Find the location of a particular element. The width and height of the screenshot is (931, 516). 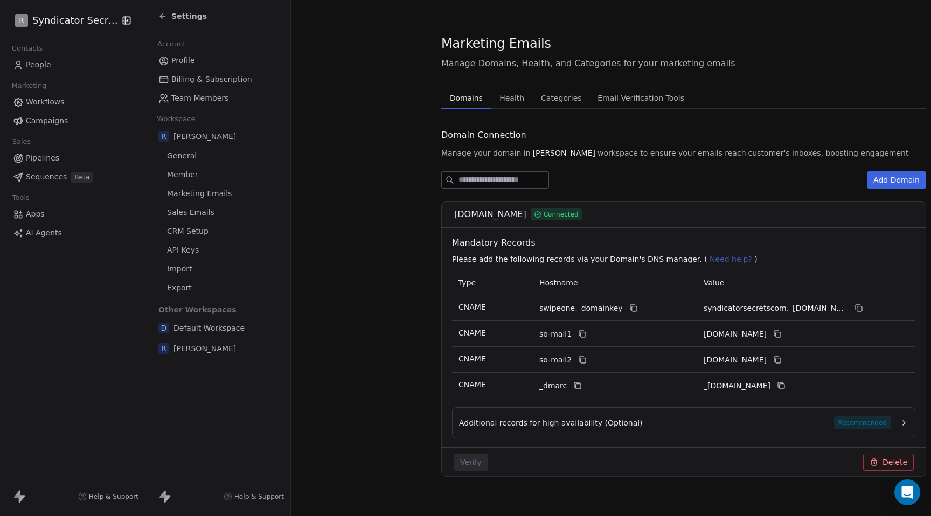

span: Workspace is located at coordinates (176, 119).